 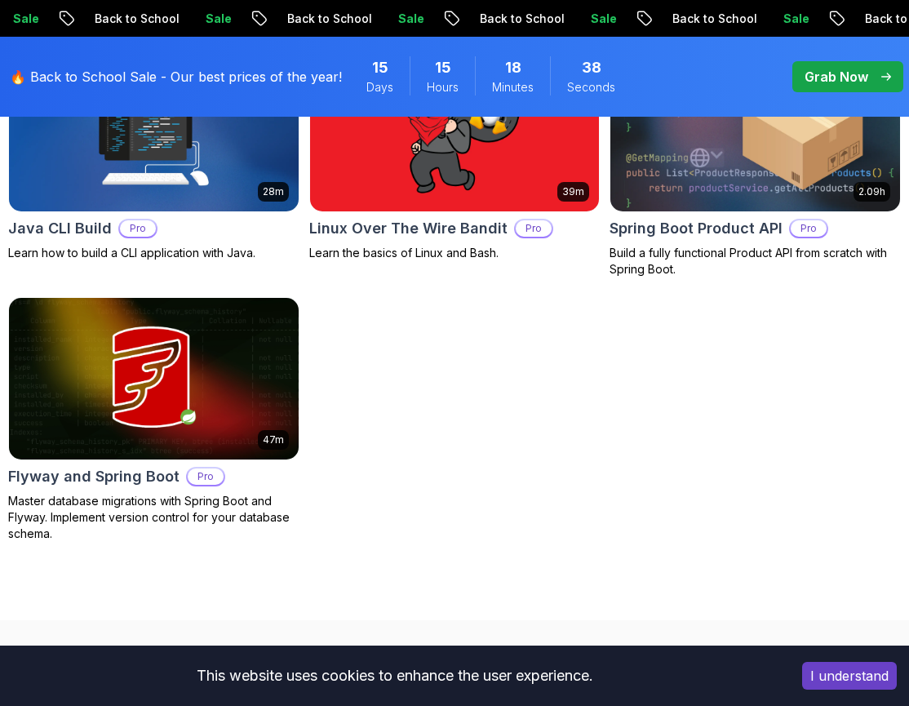 What do you see at coordinates (153, 419) in the screenshot?
I see `a: Flyway and Spring Boot card47mFlyway and Spring BootProMaster database migrations with Spring Boo...` at bounding box center [153, 419].